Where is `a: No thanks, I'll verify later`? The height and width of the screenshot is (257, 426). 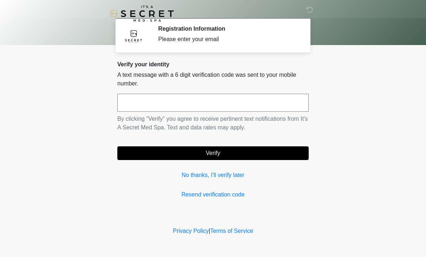 a: No thanks, I'll verify later is located at coordinates (213, 175).